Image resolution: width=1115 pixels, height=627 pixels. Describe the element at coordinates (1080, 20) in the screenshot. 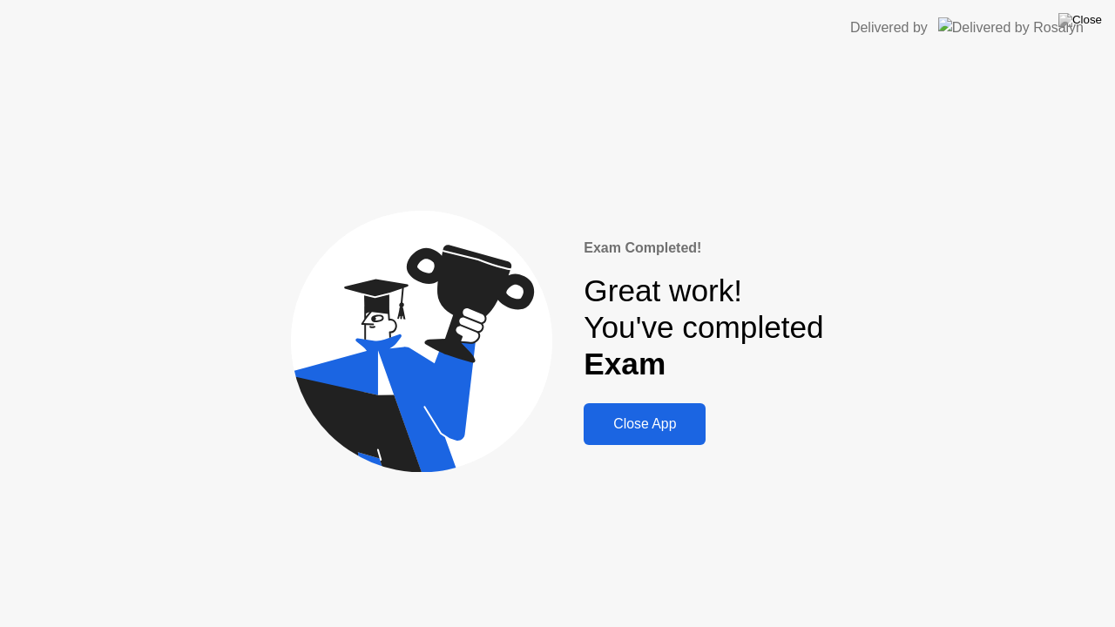

I see `img: Close` at that location.